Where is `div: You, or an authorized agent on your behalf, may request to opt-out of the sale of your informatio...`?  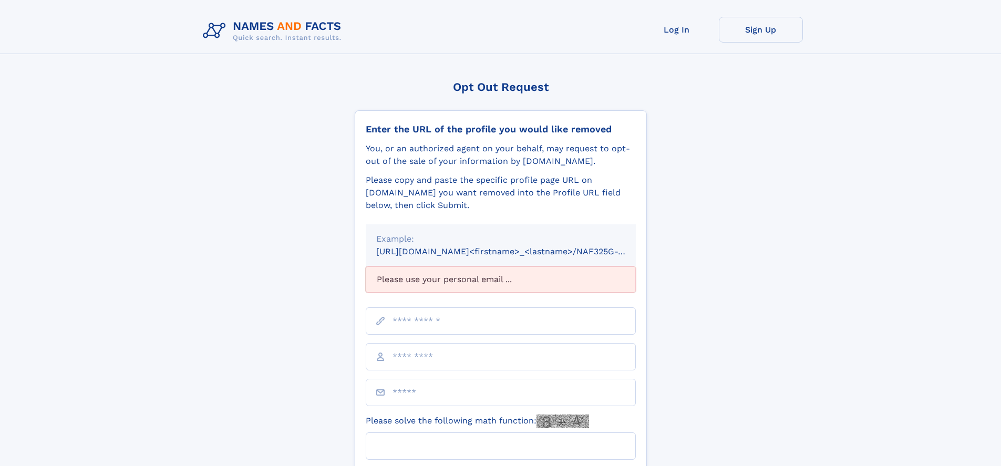
div: You, or an authorized agent on your behalf, may request to opt-out of the sale of your informatio... is located at coordinates (501, 155).